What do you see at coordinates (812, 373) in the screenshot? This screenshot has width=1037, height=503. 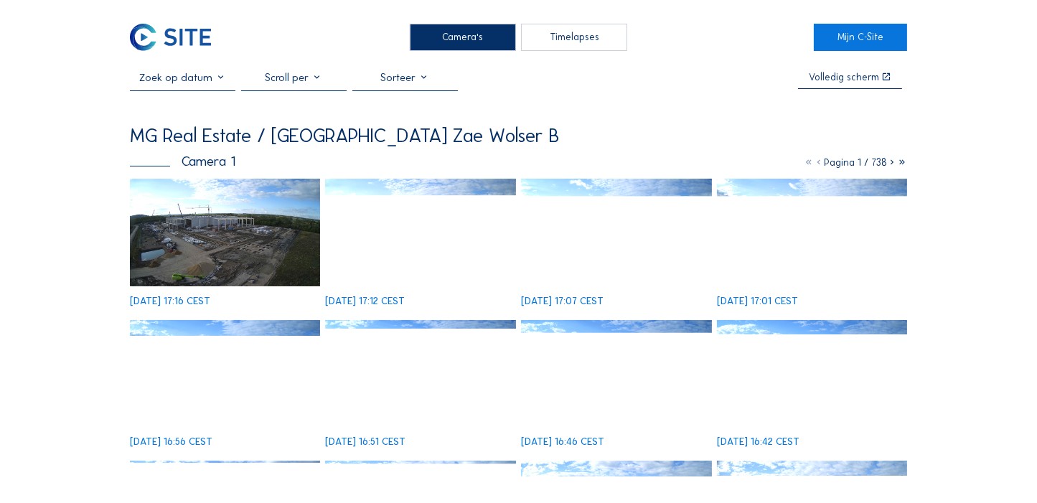 I see `img: image_53514991` at bounding box center [812, 373].